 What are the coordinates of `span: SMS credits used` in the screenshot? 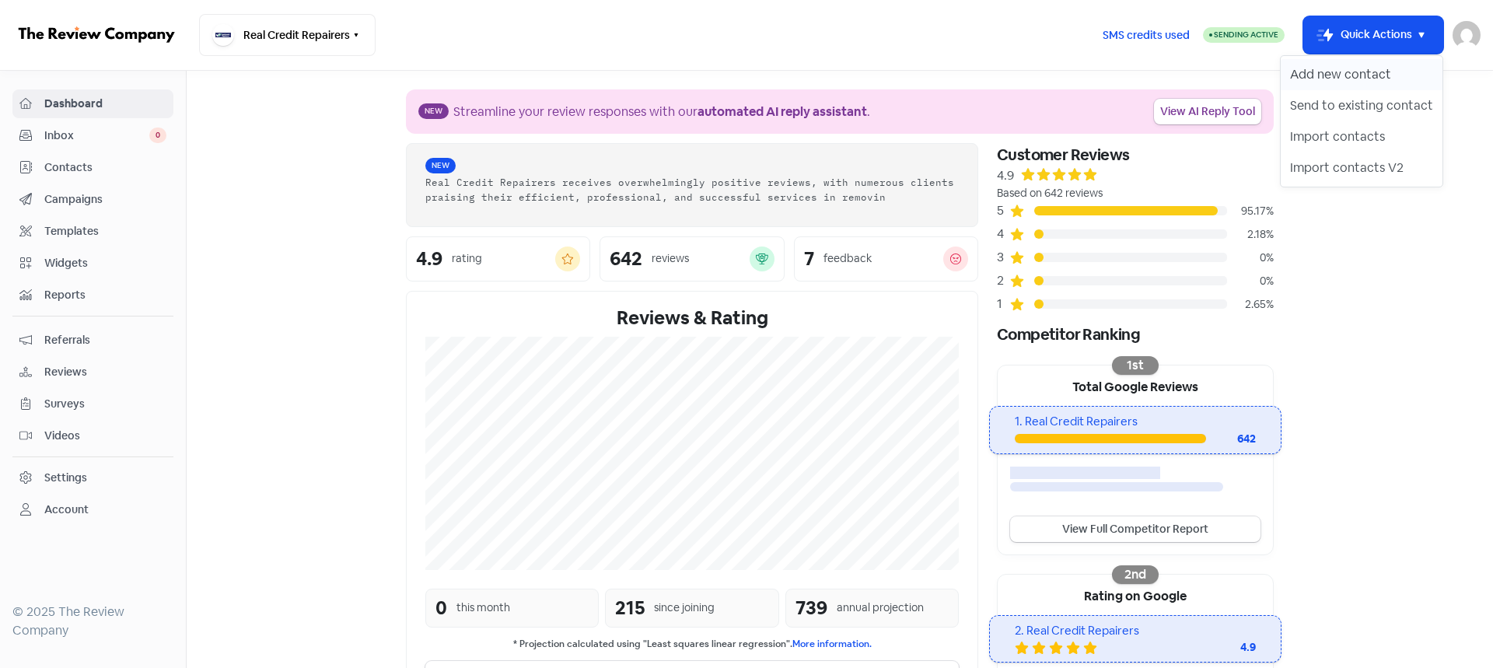 It's located at (1146, 35).